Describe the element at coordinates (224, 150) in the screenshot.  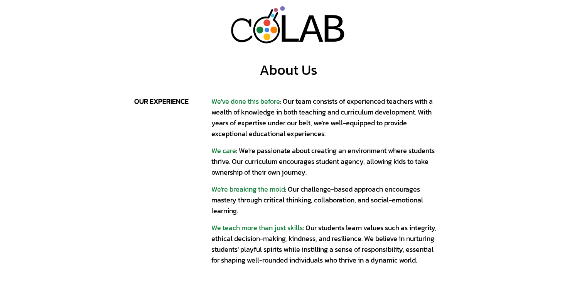
I see `span: We care` at that location.